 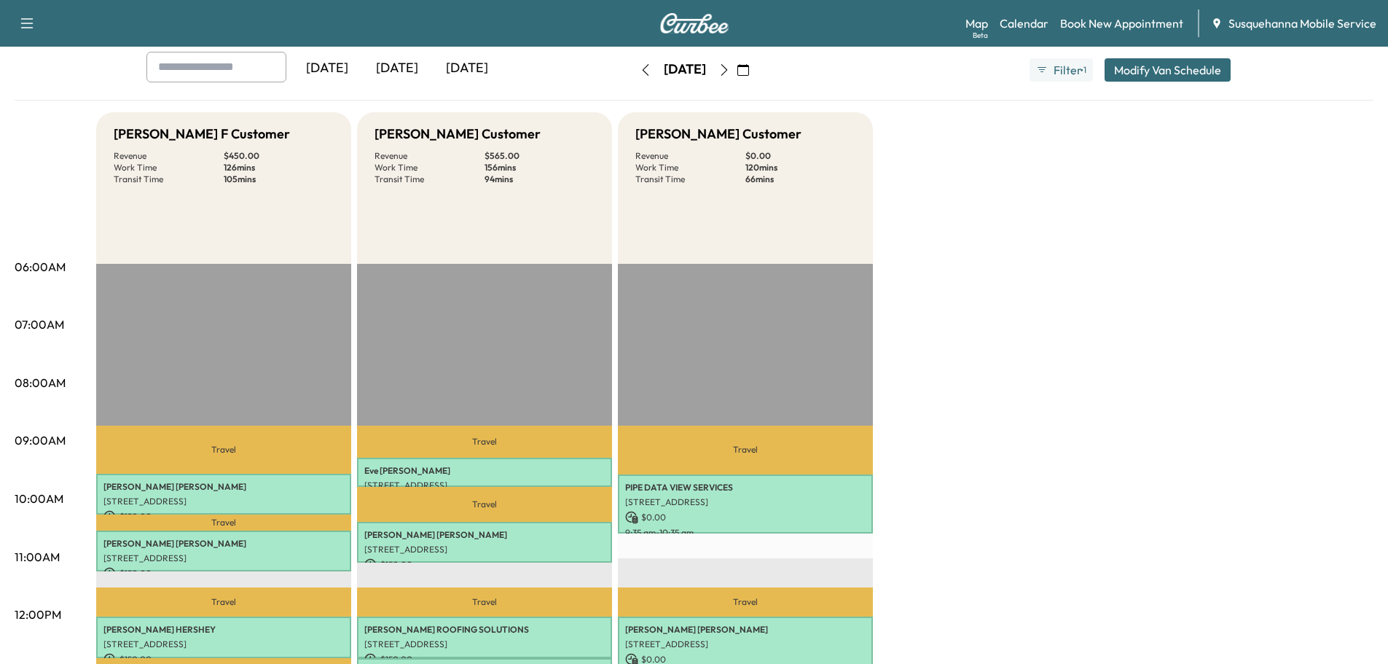 I want to click on p: 156 mins, so click(x=539, y=168).